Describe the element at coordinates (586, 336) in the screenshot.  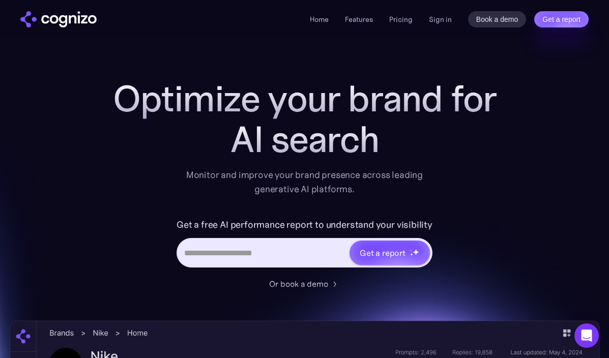
I see `div: Open Intercom Messenger` at that location.